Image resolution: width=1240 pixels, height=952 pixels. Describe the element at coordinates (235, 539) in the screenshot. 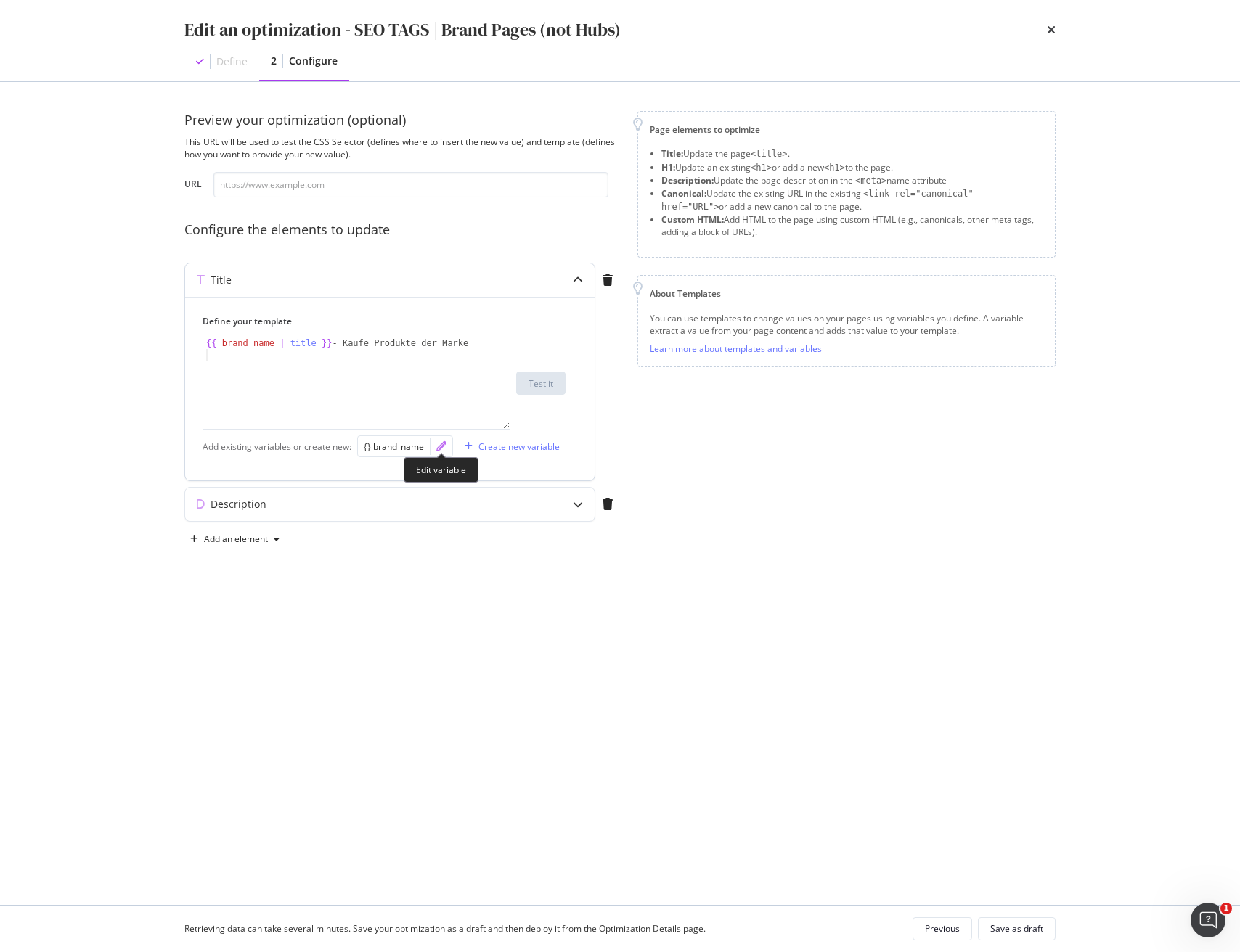

I see `button: Add an element` at that location.